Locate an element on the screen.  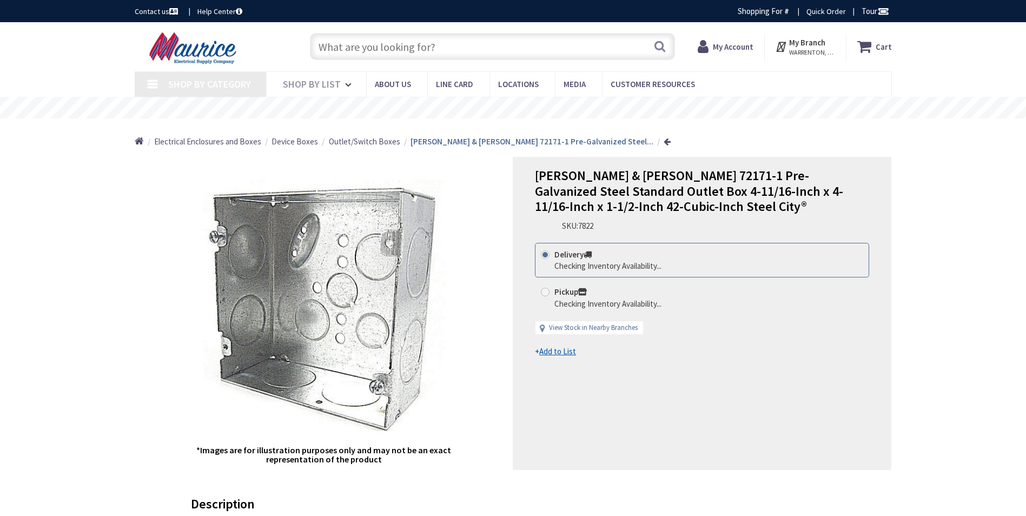
span: Media is located at coordinates (574, 84).